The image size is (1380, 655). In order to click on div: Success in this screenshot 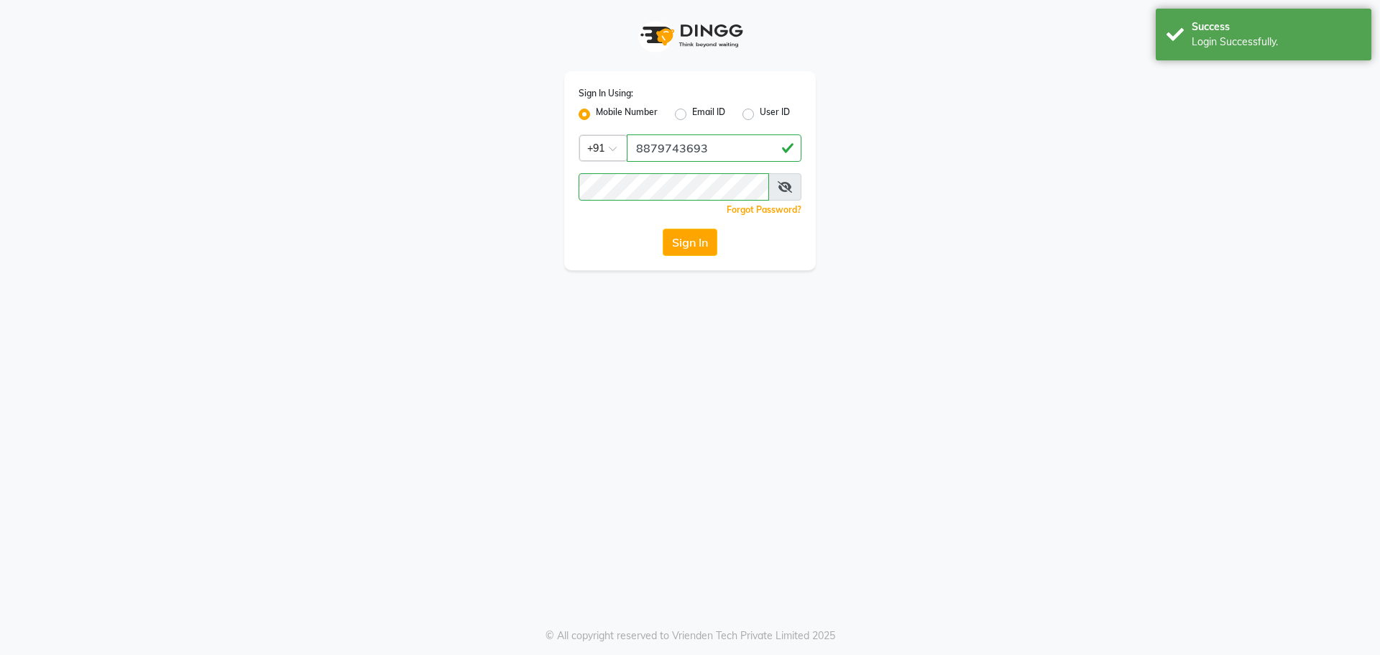, I will do `click(1276, 27)`.